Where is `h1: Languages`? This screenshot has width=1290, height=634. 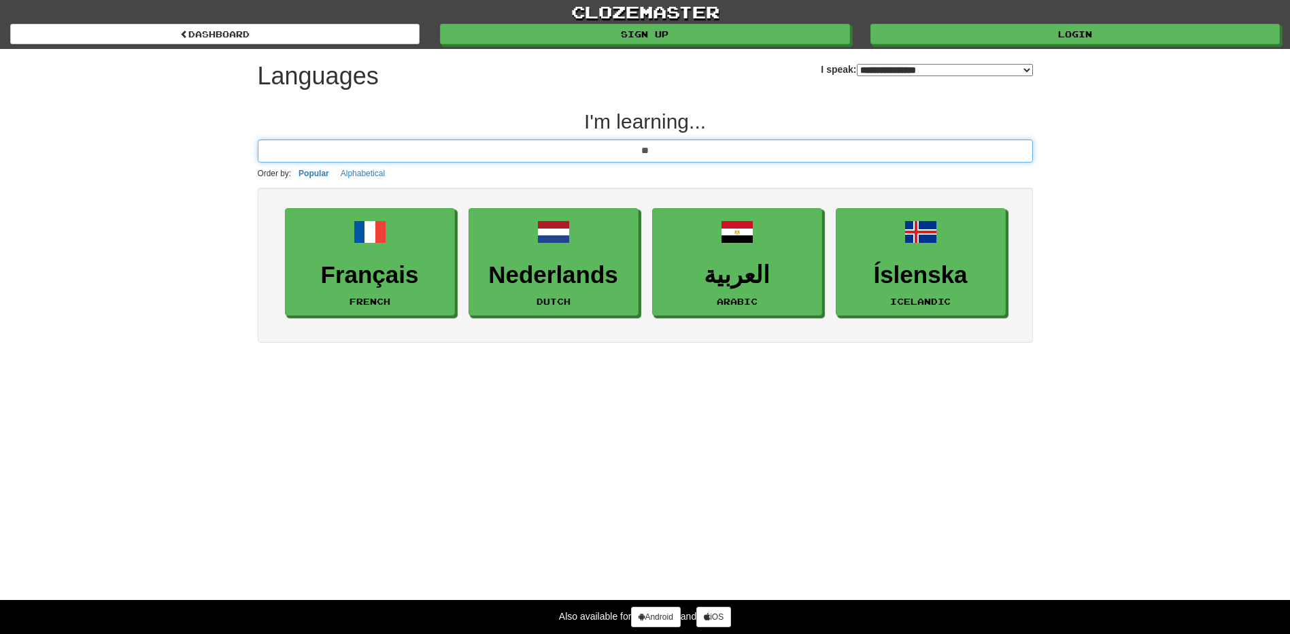
h1: Languages is located at coordinates (318, 76).